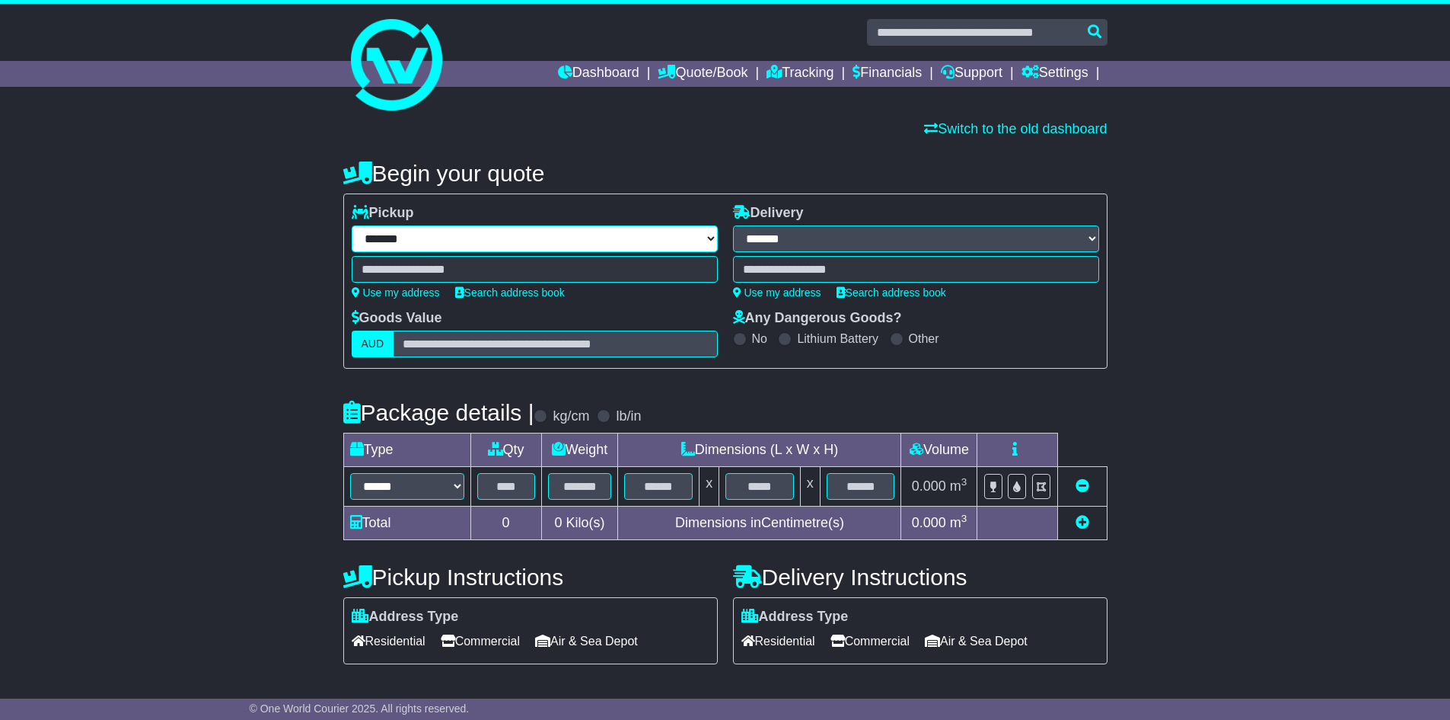 This screenshot has height=720, width=1450. What do you see at coordinates (383, 213) in the screenshot?
I see `label: Pickup` at bounding box center [383, 213].